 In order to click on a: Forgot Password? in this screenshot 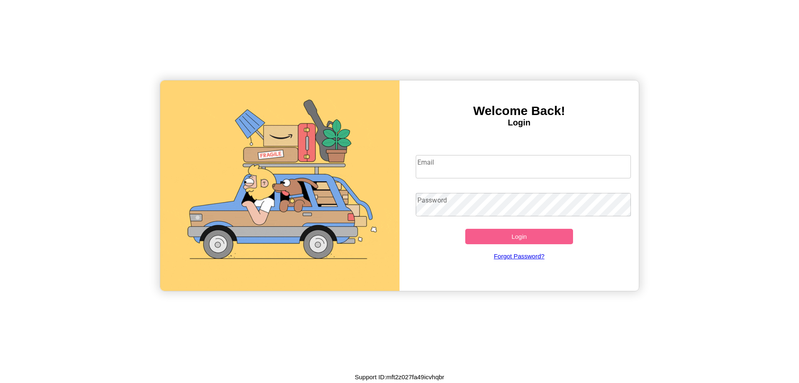, I will do `click(520, 256)`.